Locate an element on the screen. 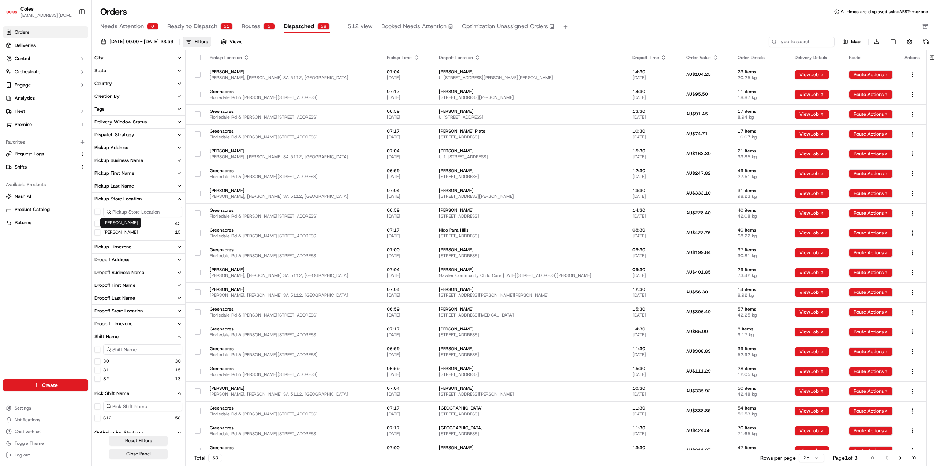 The height and width of the screenshot is (466, 937). button: Creation By is located at coordinates (138, 96).